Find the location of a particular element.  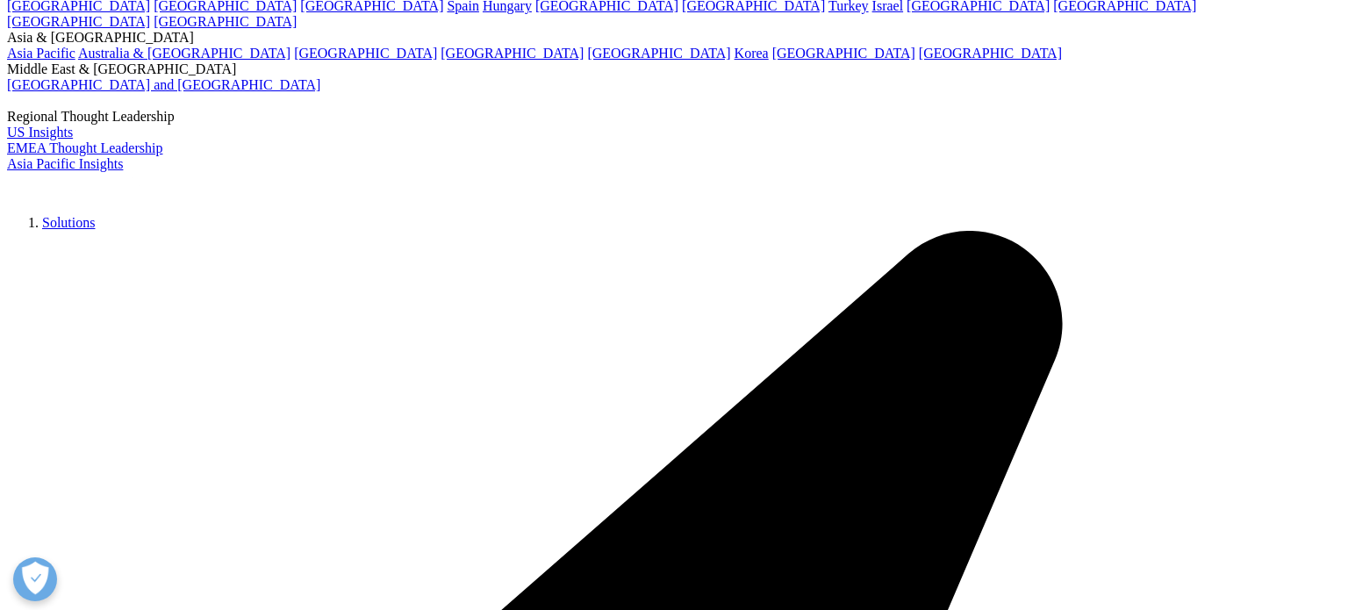

a: Korea is located at coordinates (751, 53).